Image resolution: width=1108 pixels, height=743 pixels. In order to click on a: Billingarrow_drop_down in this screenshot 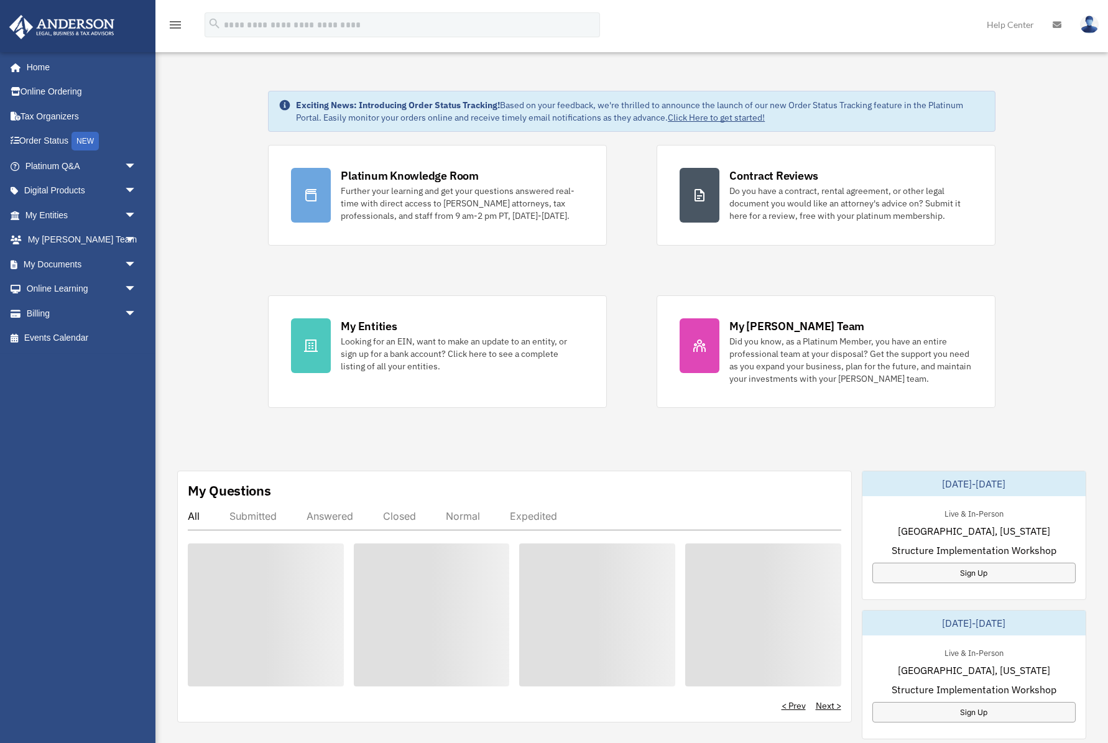, I will do `click(82, 313)`.